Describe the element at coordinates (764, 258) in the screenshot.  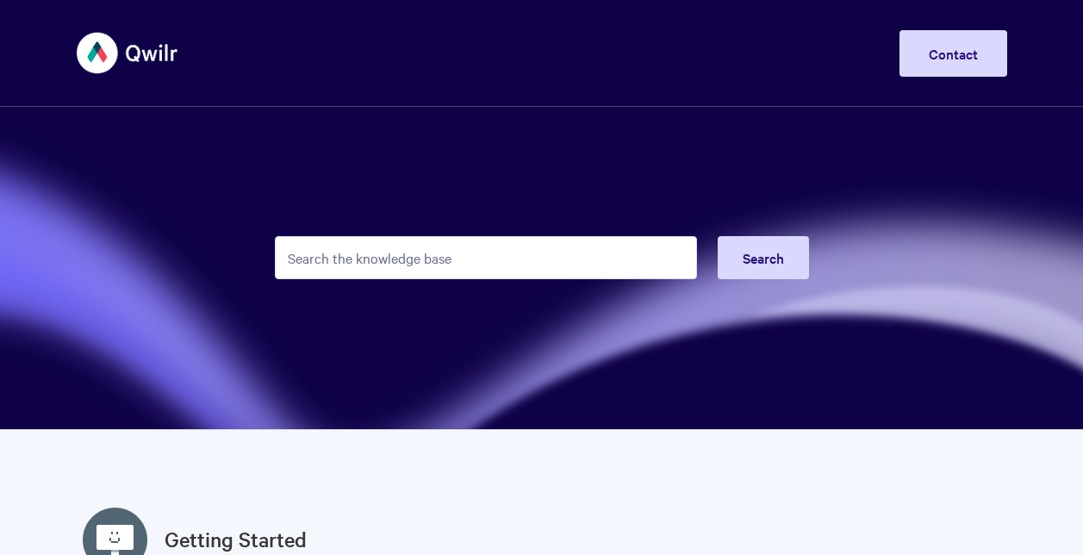
I see `button: Search` at that location.